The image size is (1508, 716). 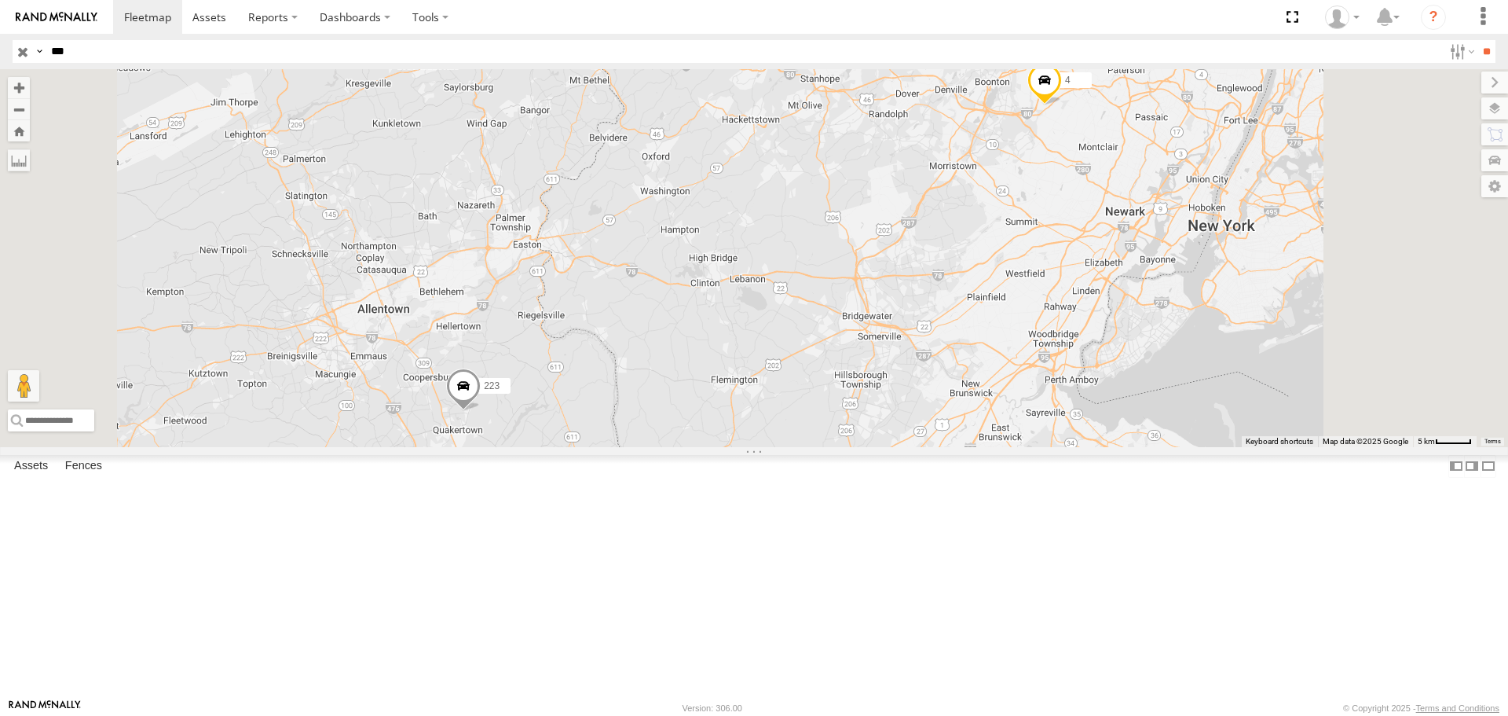 I want to click on label: Dock Summary Table to the Left, so click(x=1456, y=466).